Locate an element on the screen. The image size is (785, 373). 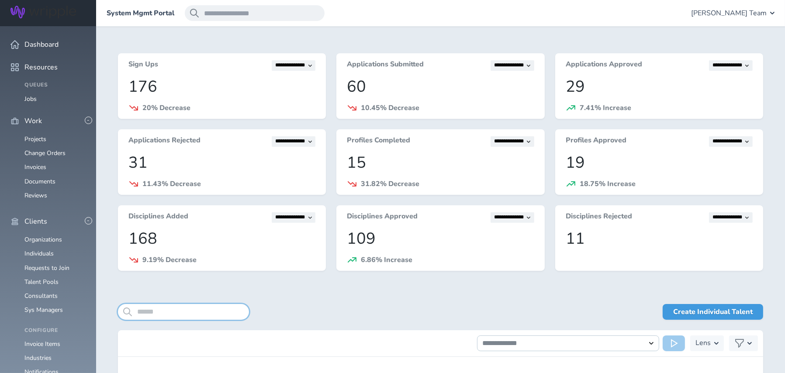
span: 7.41% Increase is located at coordinates (605, 108).